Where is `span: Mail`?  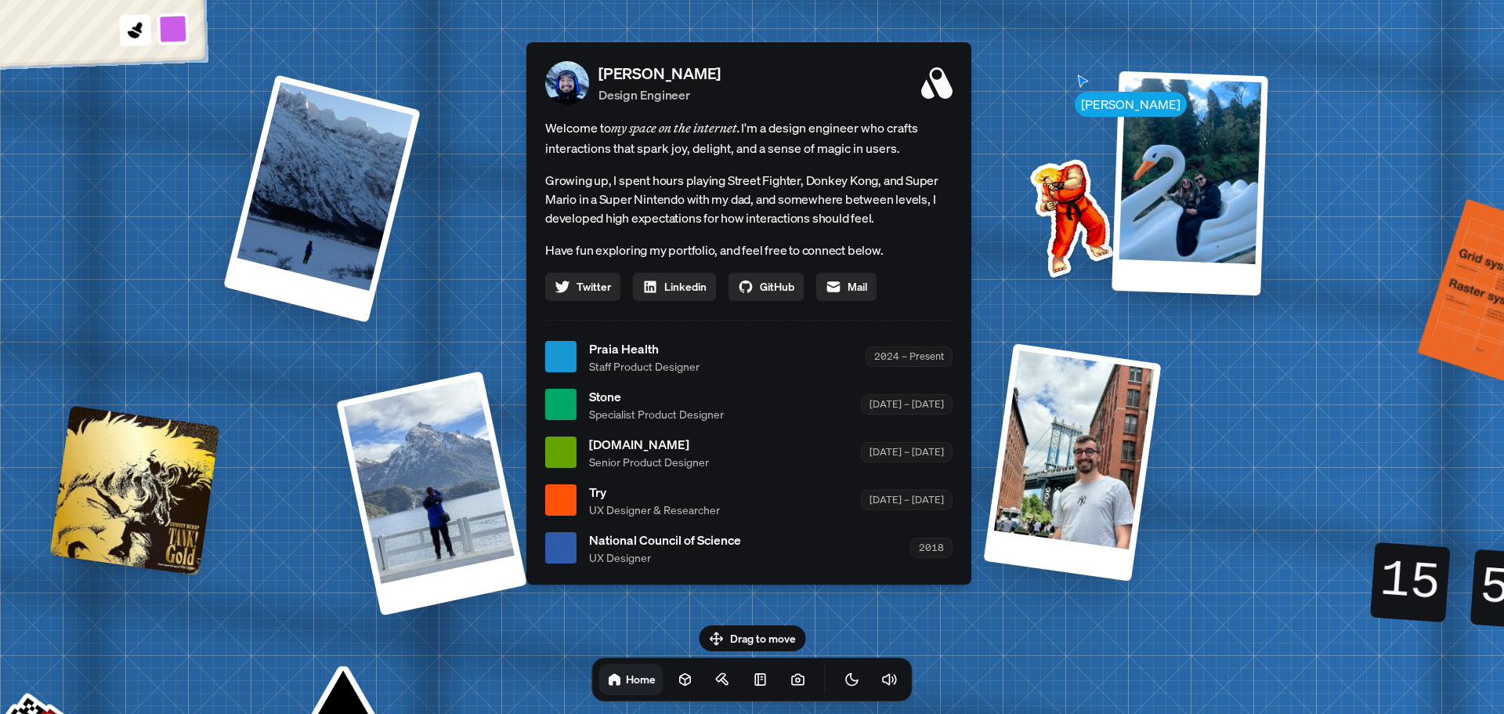
span: Mail is located at coordinates (857, 286).